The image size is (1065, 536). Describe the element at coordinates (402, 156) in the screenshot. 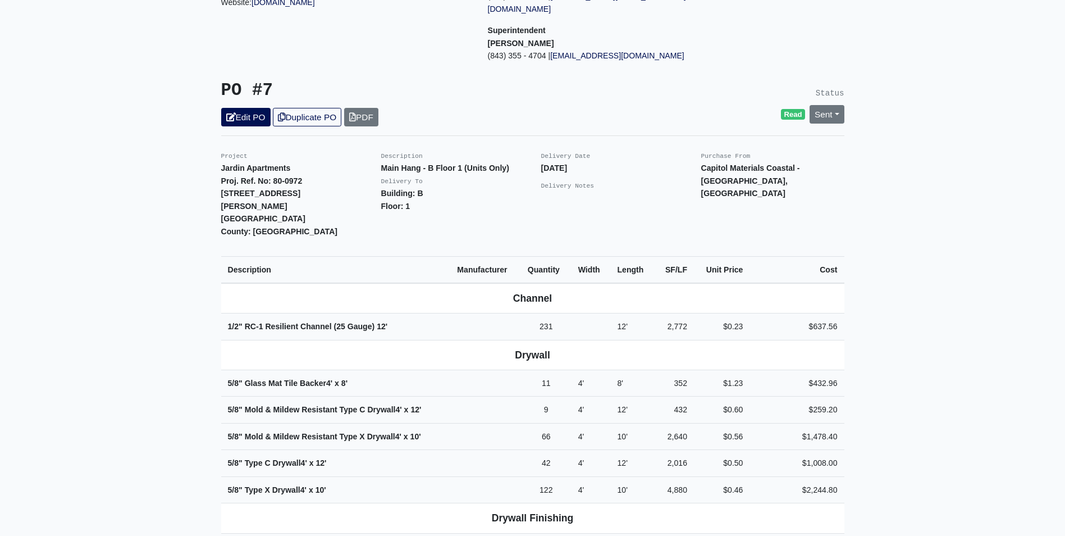

I see `small: Description` at that location.